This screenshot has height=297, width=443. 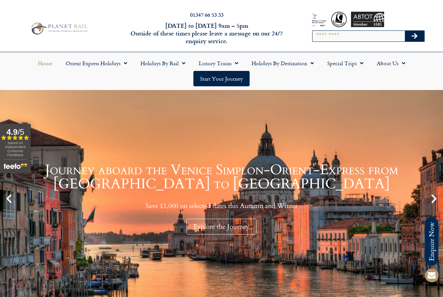 What do you see at coordinates (96, 63) in the screenshot?
I see `a: Orient Express Holidays` at bounding box center [96, 63].